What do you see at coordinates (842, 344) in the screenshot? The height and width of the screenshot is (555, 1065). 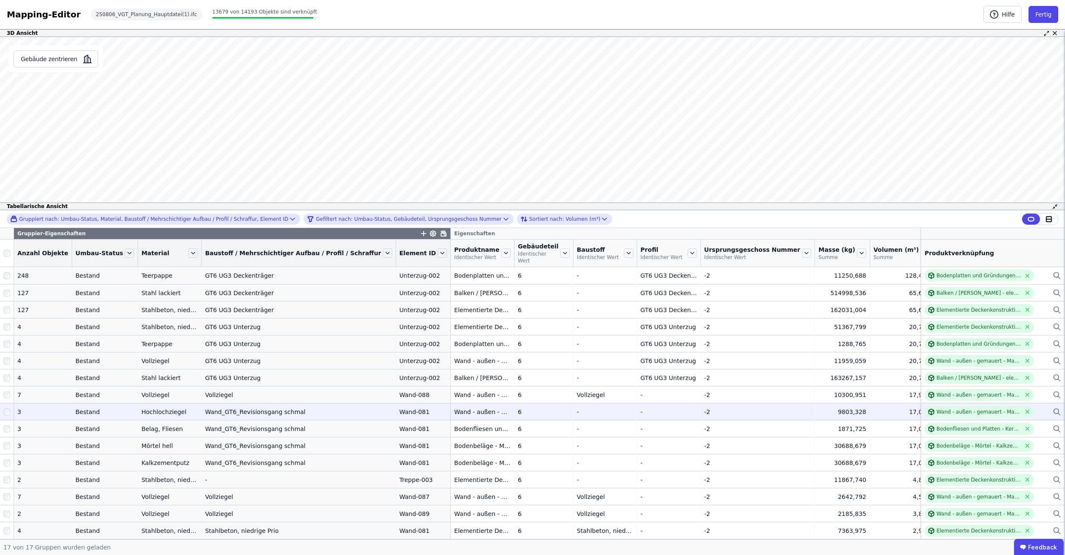 I see `div: 1288,765` at bounding box center [842, 344].